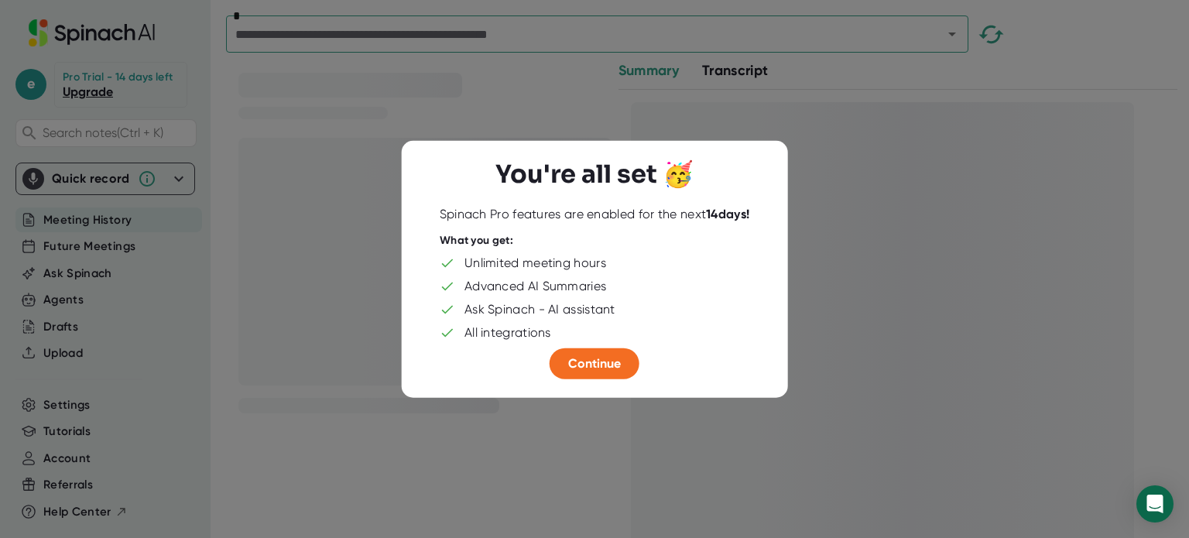 The height and width of the screenshot is (538, 1189). I want to click on h3: You're all set 🥳, so click(595, 174).